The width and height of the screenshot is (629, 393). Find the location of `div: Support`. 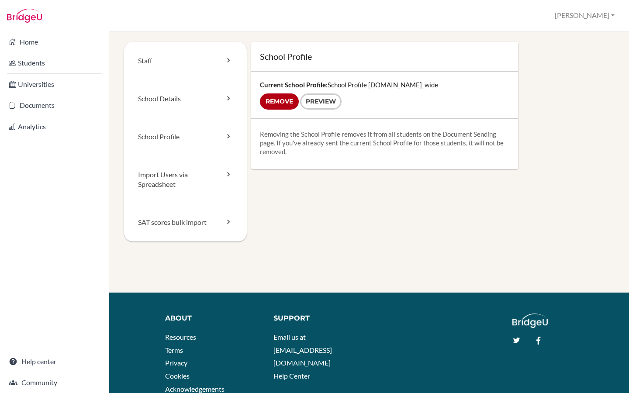

div: Support is located at coordinates (318, 319).